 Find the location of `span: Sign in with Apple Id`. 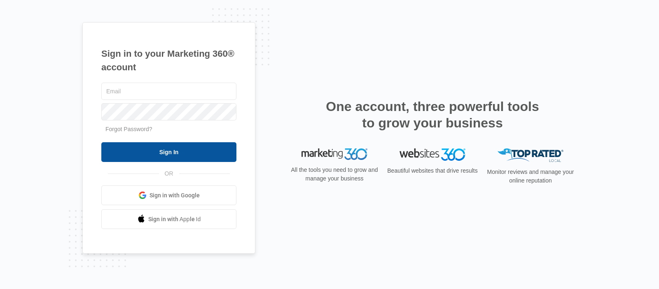

span: Sign in with Apple Id is located at coordinates (175, 219).